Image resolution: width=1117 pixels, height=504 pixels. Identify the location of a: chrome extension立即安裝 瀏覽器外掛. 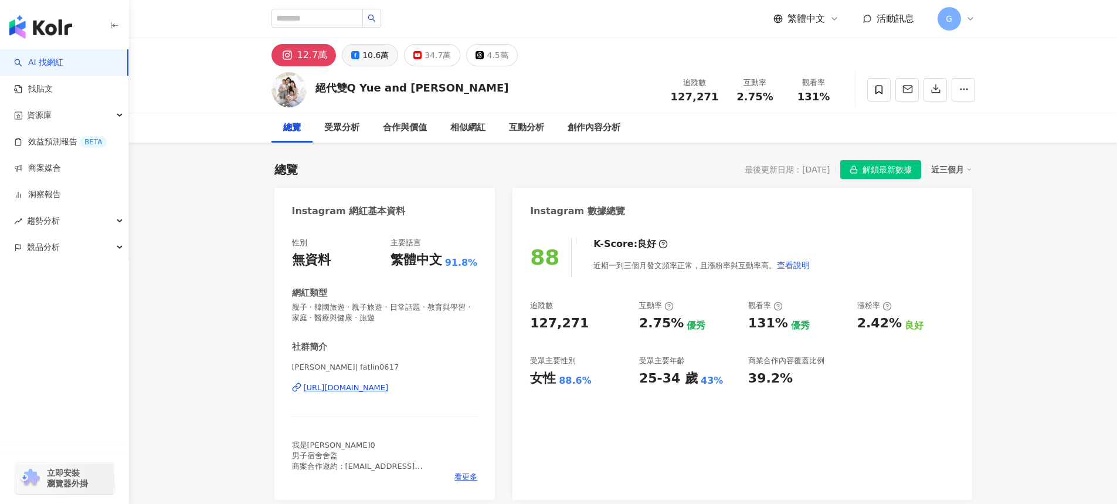
(65, 478).